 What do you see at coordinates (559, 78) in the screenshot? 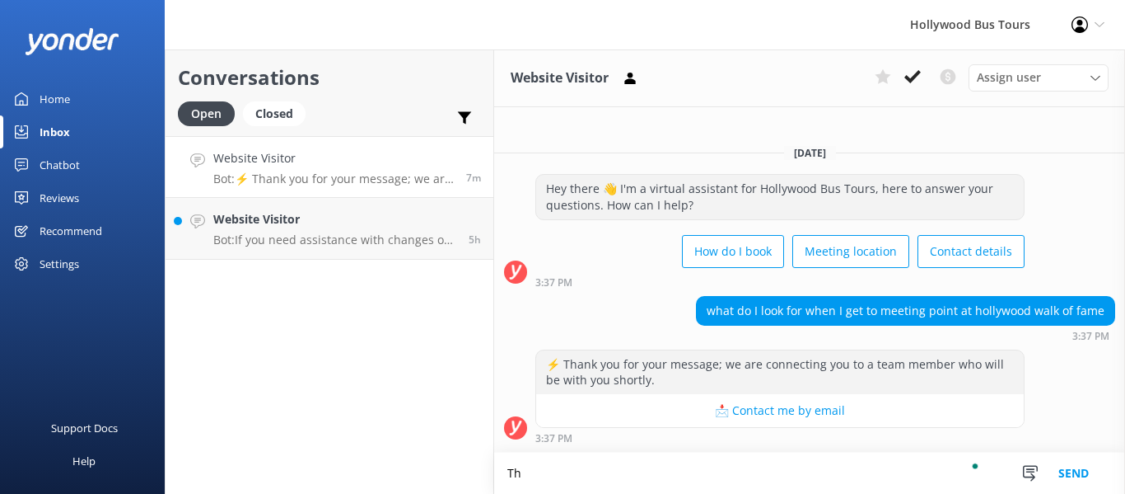
I see `h3: Website Visitor` at bounding box center [559, 78].